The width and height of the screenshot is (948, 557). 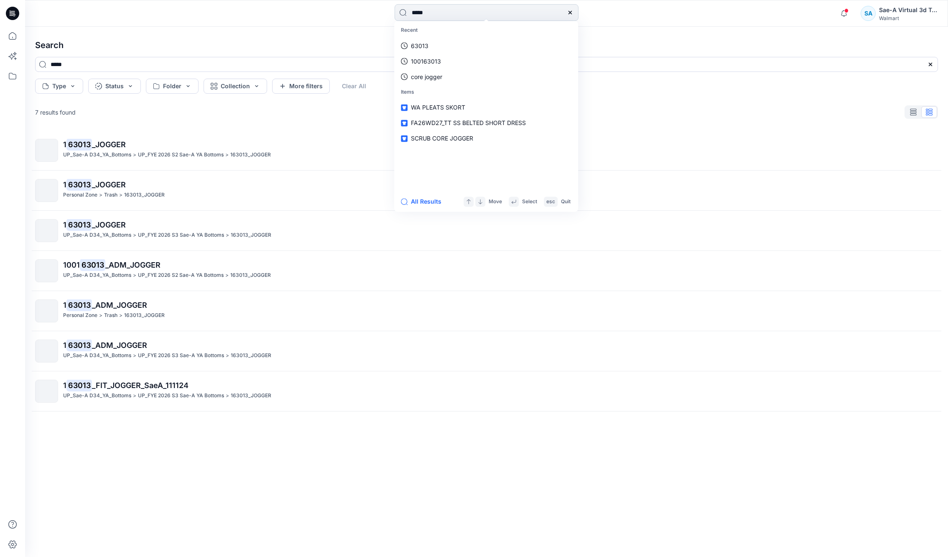 What do you see at coordinates (55, 112) in the screenshot?
I see `p: 7 results found` at bounding box center [55, 112].